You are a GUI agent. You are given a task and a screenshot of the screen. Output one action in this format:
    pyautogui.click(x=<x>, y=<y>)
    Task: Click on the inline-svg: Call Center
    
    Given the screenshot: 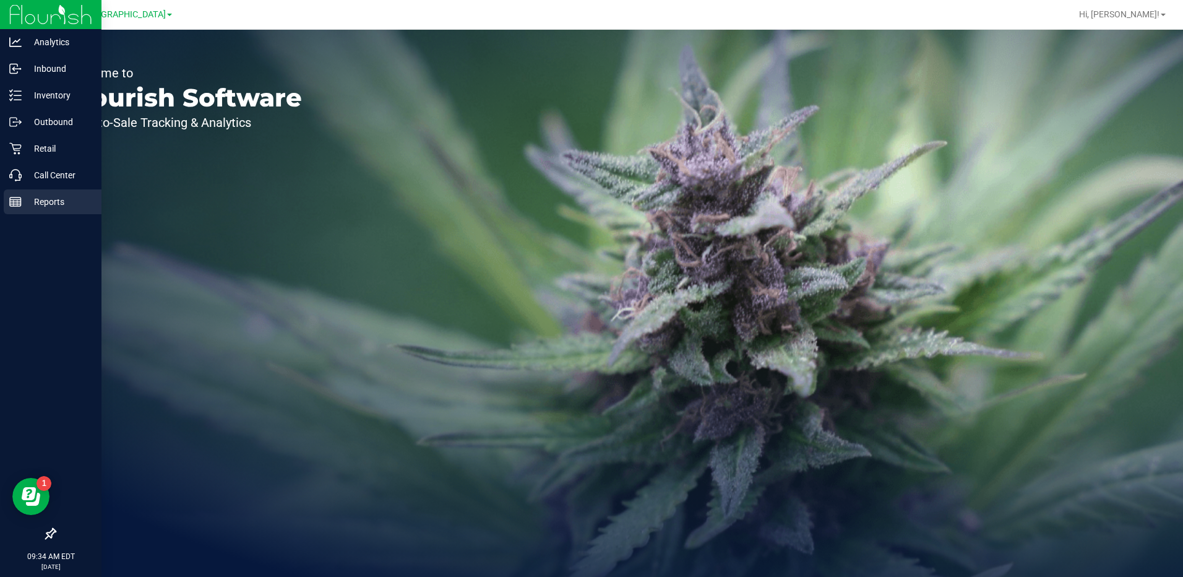 What is the action you would take?
    pyautogui.click(x=15, y=175)
    